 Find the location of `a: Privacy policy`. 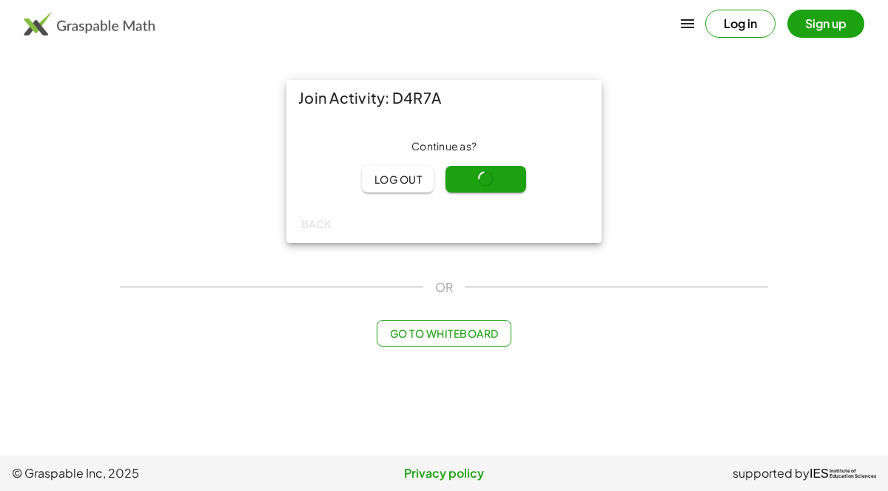

a: Privacy policy is located at coordinates (443, 473).